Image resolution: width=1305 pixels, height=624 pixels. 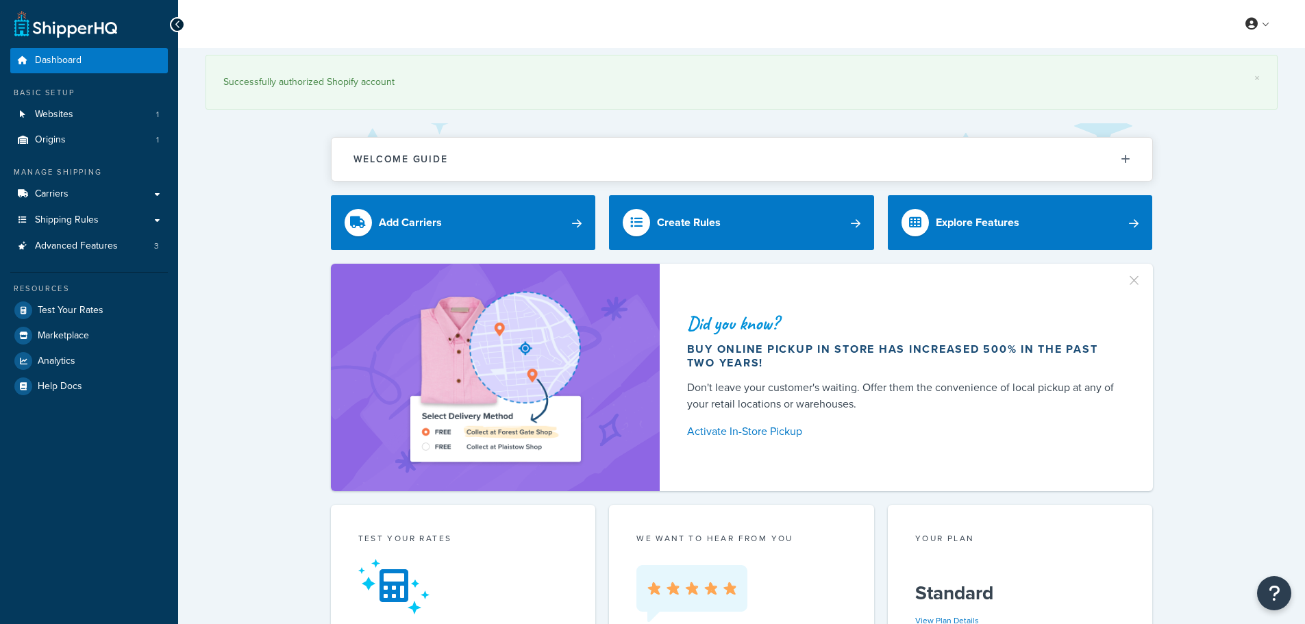 I want to click on a: Carriers, so click(x=89, y=194).